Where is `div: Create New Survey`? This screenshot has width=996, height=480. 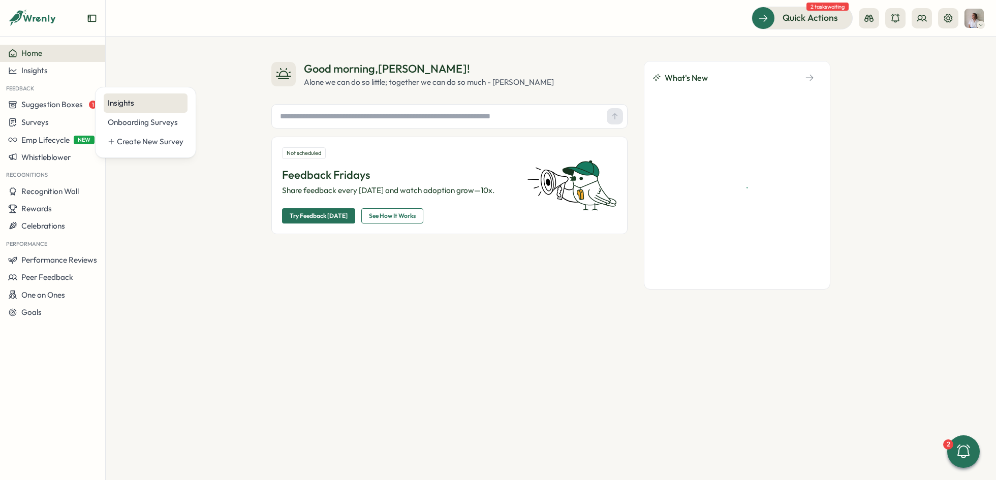
div: Create New Survey is located at coordinates (150, 142).